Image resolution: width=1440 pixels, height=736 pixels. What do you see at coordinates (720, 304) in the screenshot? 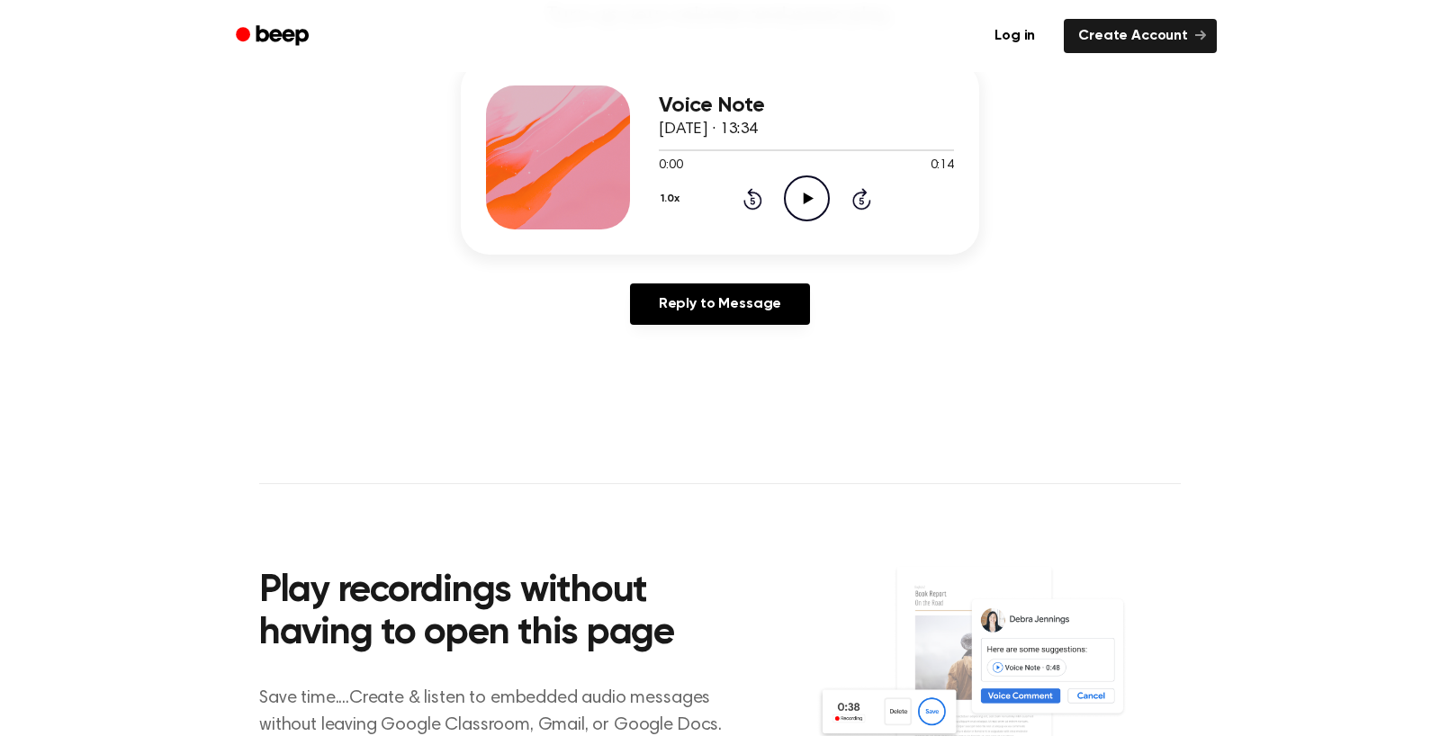
I see `a: Reply to Message` at bounding box center [720, 304].